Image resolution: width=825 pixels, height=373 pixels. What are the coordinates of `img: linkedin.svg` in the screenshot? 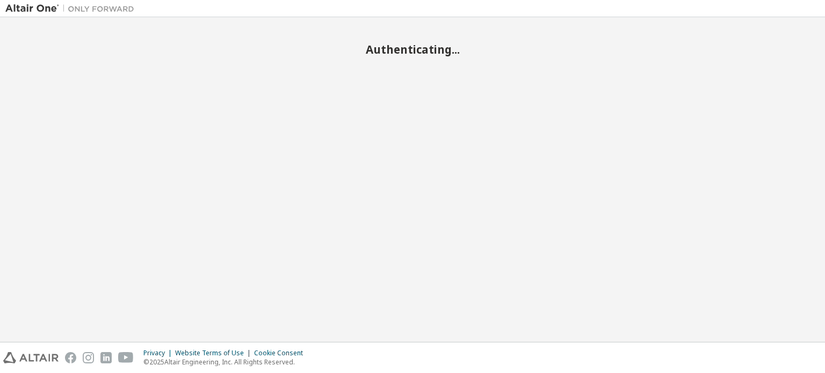 It's located at (106, 358).